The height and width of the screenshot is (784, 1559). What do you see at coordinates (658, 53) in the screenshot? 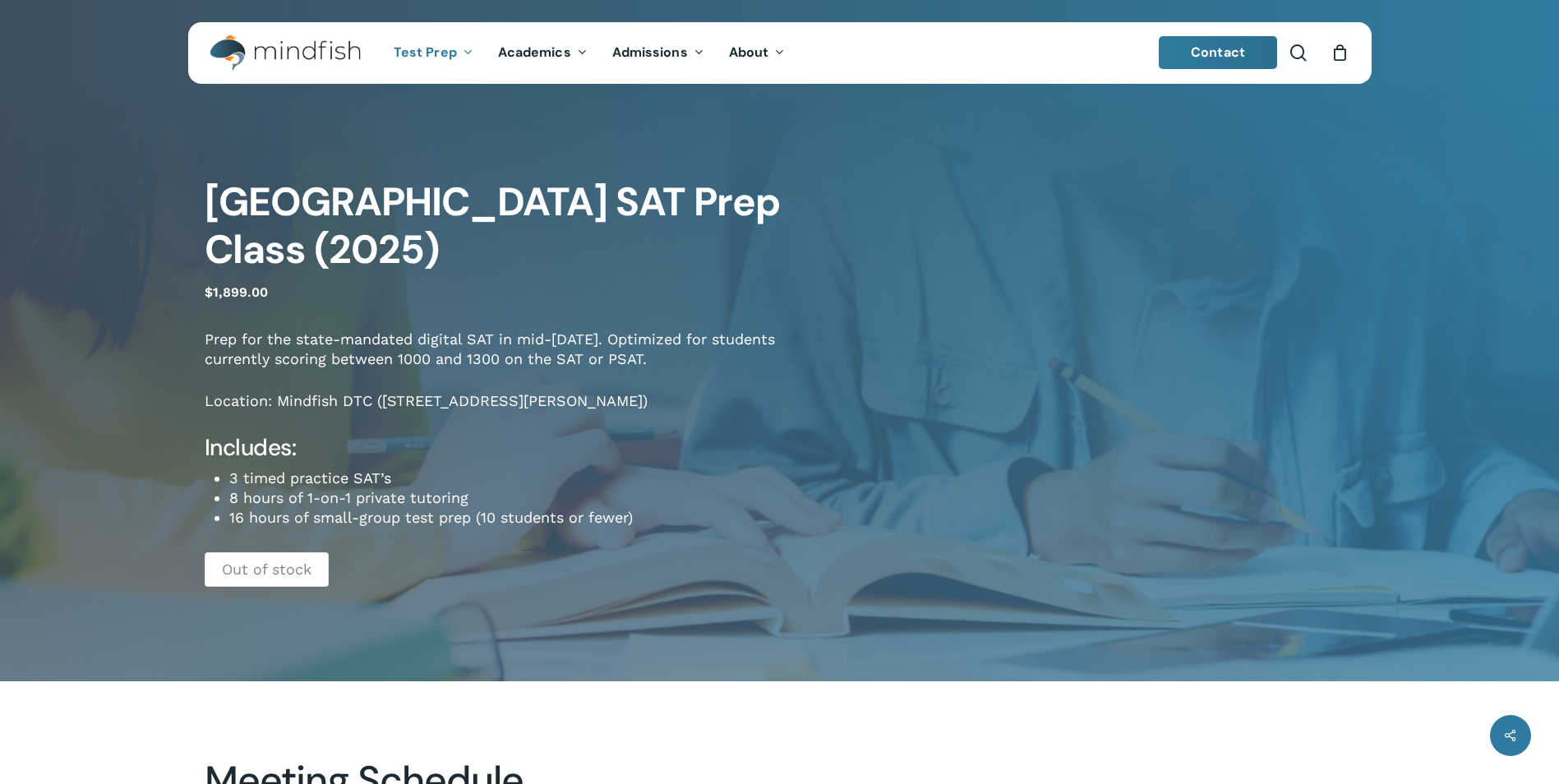
I see `a: Admissions` at bounding box center [658, 53].